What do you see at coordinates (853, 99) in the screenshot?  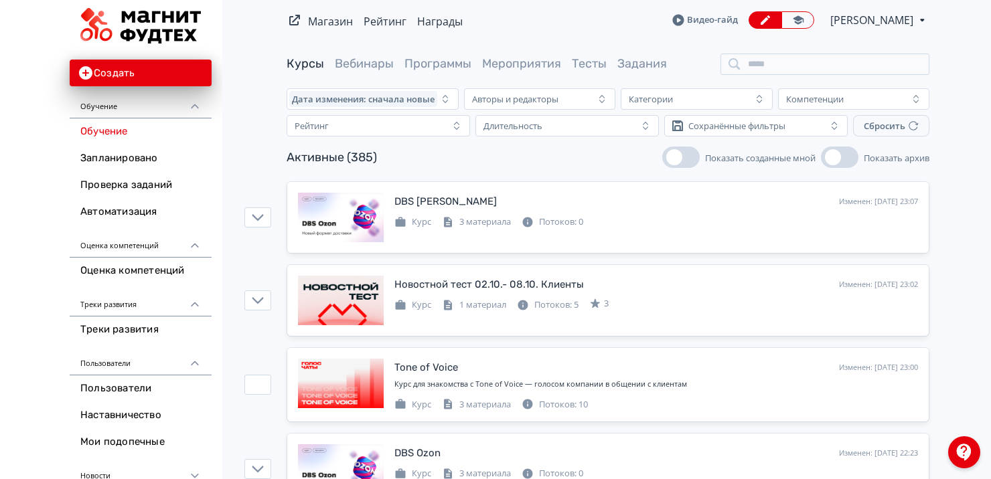 I see `button: Компетенции` at bounding box center [853, 99].